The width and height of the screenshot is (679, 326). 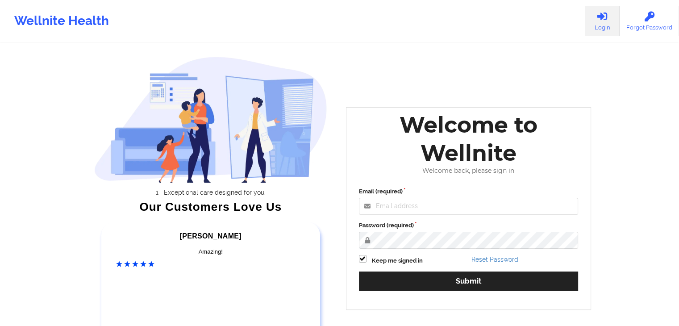 What do you see at coordinates (469, 192) in the screenshot?
I see `label: Email (required)` at bounding box center [469, 192].